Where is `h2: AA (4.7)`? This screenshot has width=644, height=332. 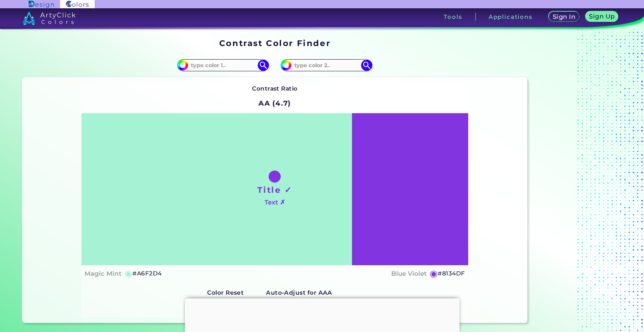 h2: AA (4.7) is located at coordinates (275, 103).